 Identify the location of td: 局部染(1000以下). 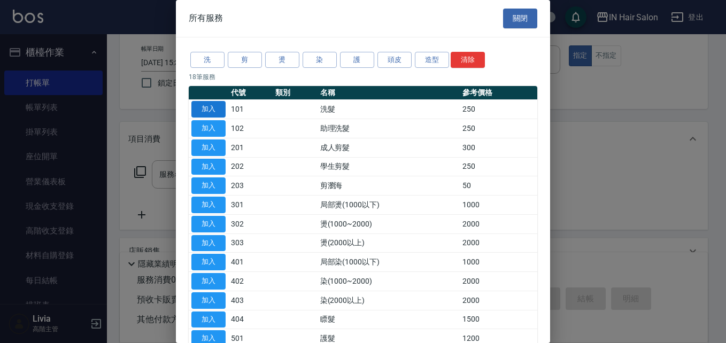
(389, 263).